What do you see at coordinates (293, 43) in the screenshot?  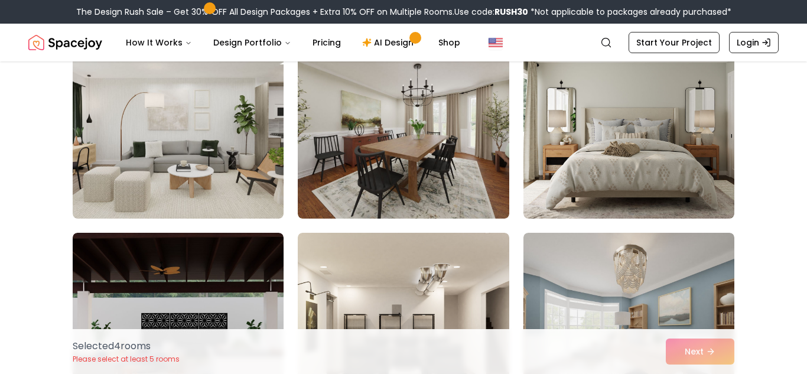 I see `nav: Main` at bounding box center [293, 43].